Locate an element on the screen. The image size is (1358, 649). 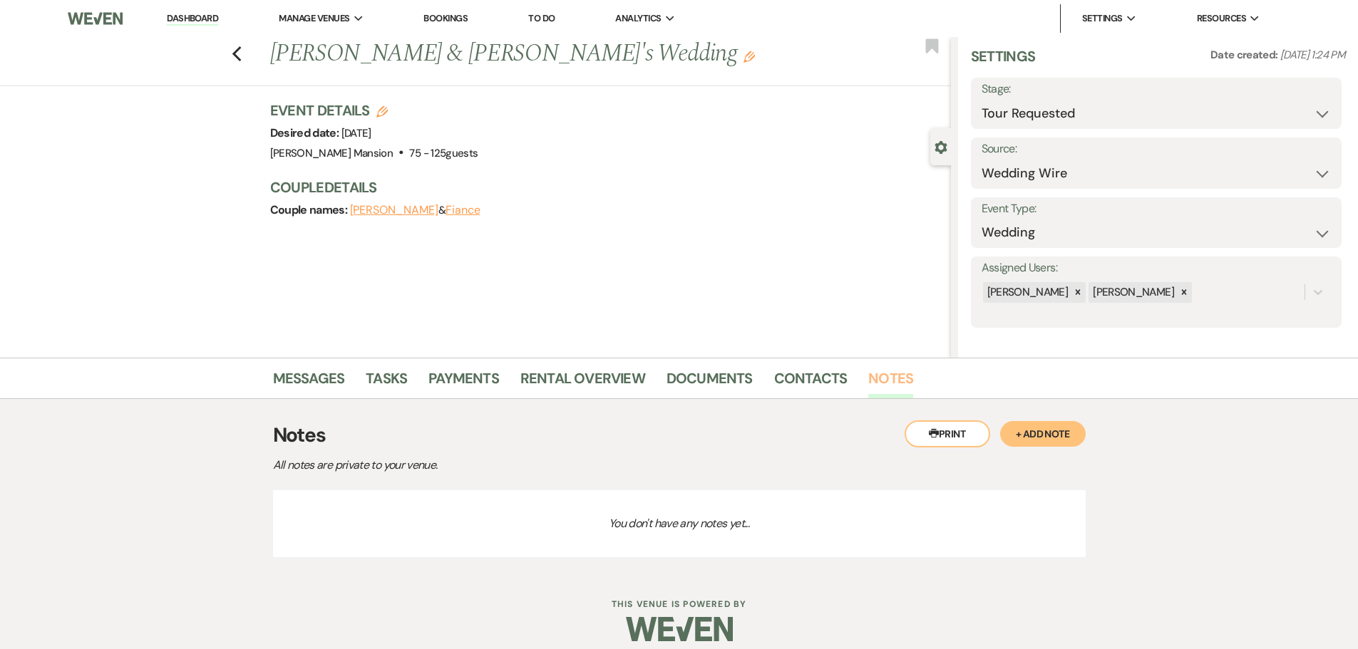
label: Stage: is located at coordinates (1156, 89).